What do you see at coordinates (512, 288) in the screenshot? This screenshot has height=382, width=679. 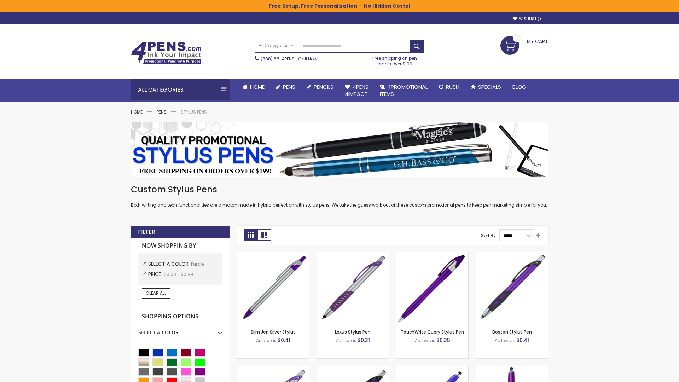 I see `img: Boston Stylus Pen-Purple` at bounding box center [512, 288].